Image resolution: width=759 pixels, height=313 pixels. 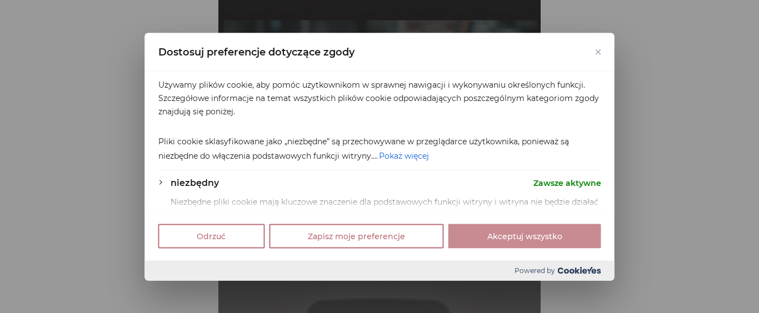 I want to click on img: Cookieyes logo, so click(x=580, y=270).